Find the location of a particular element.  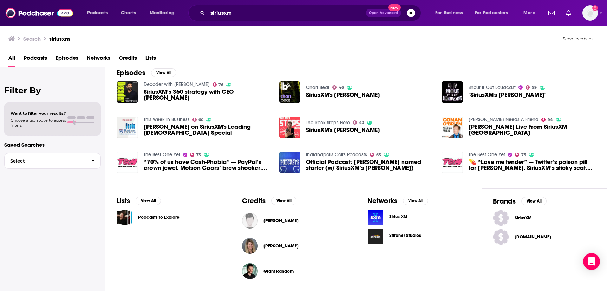

a: "SiriusXM's Keith Roth" is located at coordinates (507, 95).